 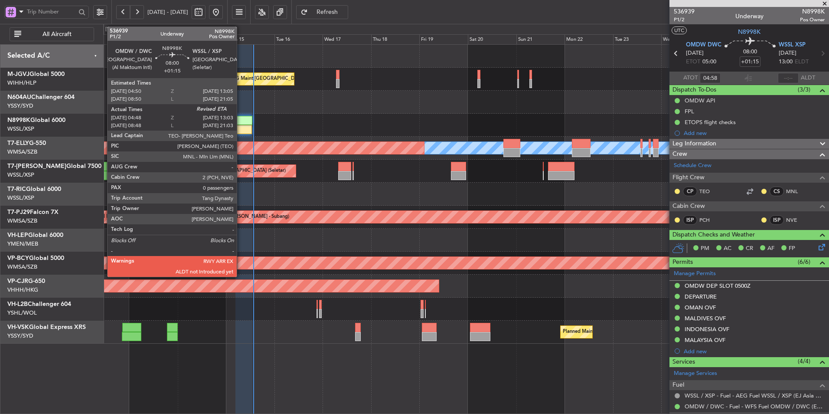 What do you see at coordinates (707, 329) in the screenshot?
I see `div: INDONESIA OVF` at bounding box center [707, 329].